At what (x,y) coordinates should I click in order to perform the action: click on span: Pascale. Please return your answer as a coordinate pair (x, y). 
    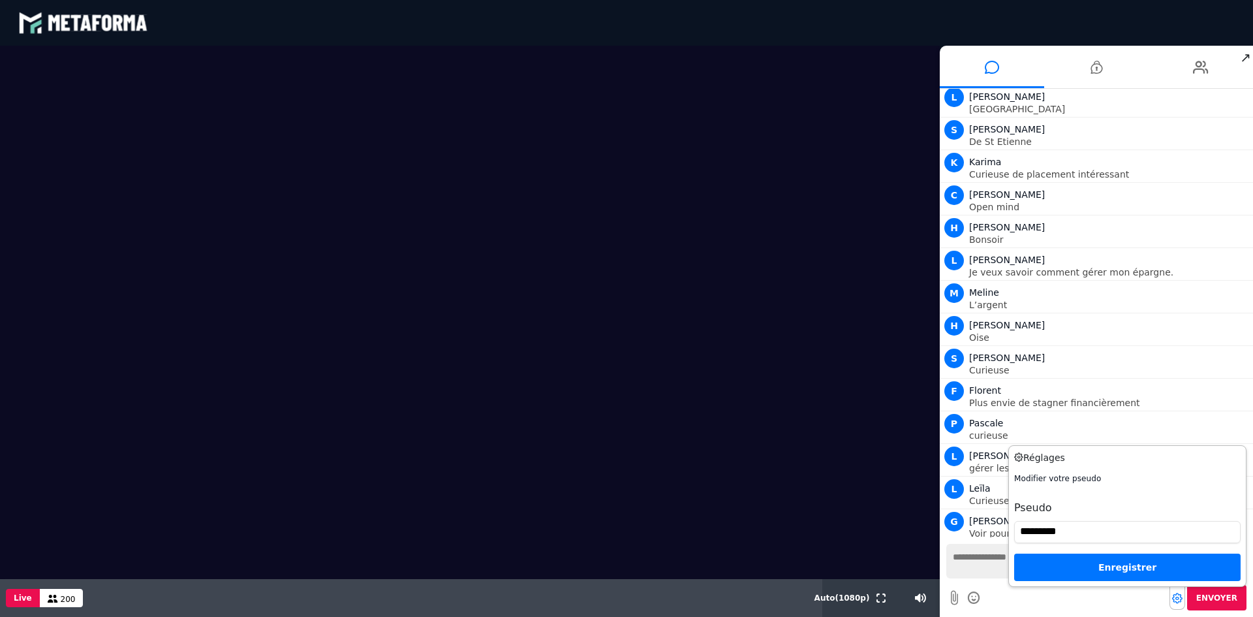
    Looking at the image, I should click on (986, 423).